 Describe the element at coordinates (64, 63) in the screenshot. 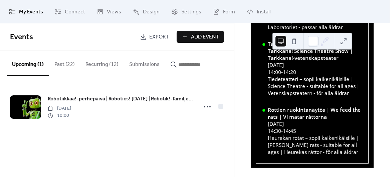

I see `button: Past (22)` at that location.